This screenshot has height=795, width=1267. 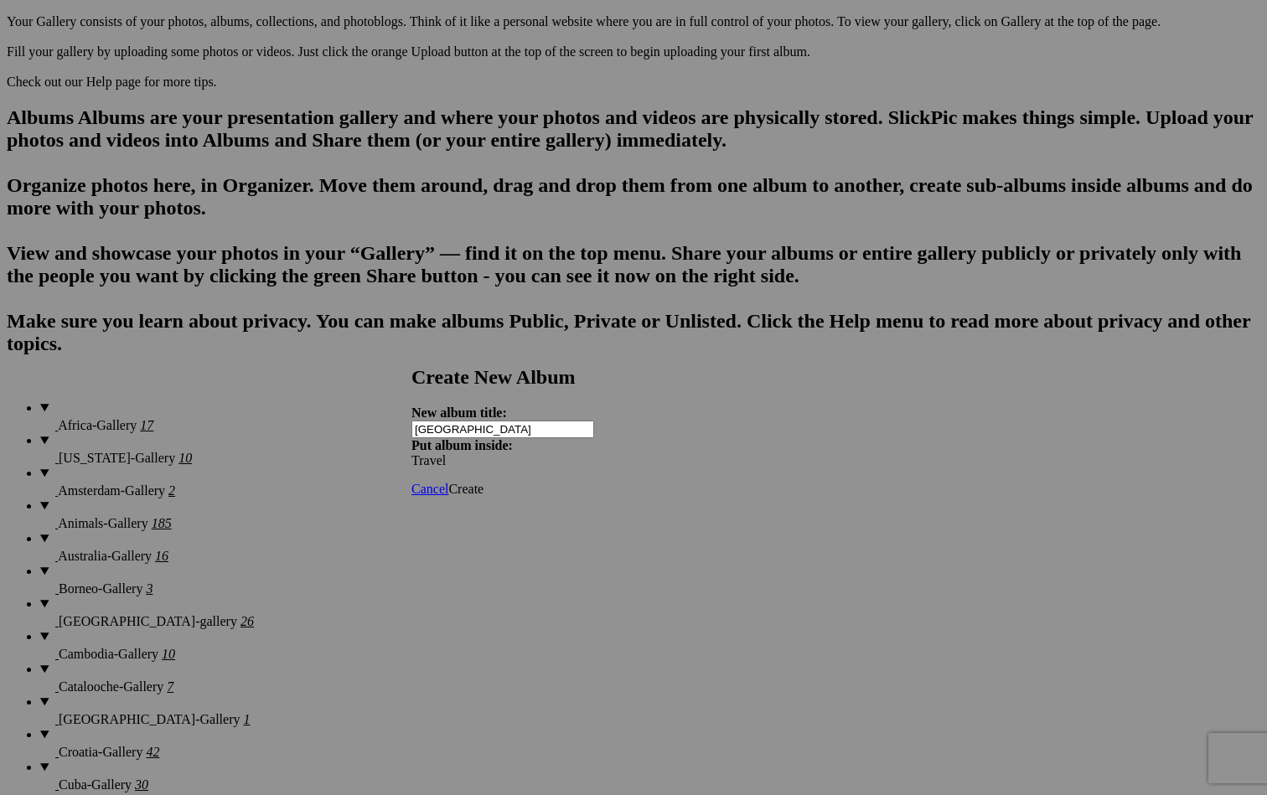 I want to click on strong: Put album inside:, so click(x=462, y=445).